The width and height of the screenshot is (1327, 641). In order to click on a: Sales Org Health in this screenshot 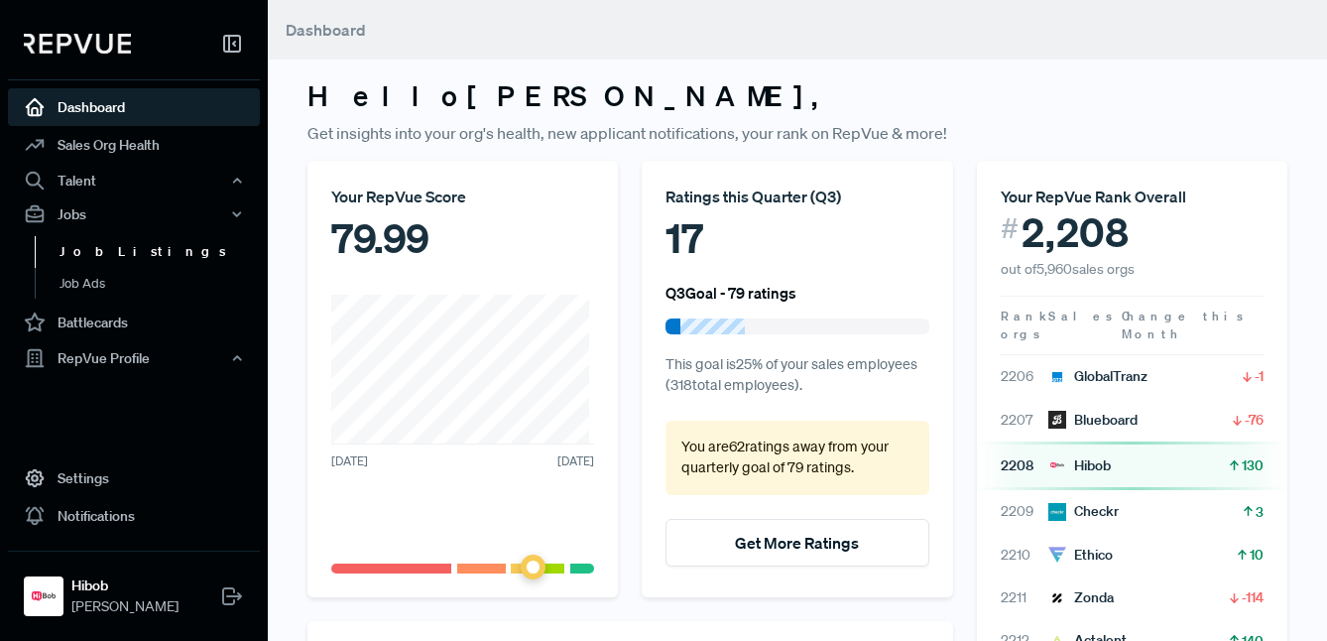, I will do `click(134, 145)`.